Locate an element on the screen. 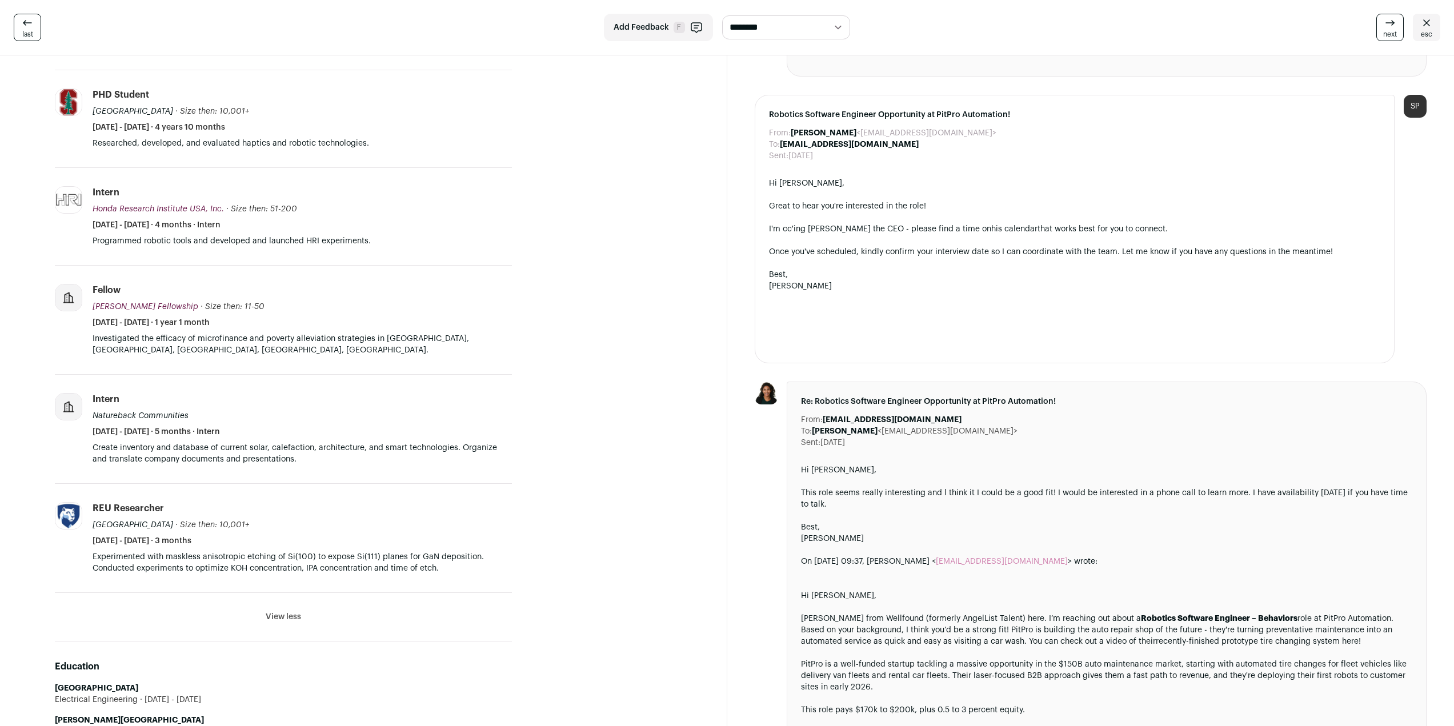  div: PitPro is a well-funded startup tackling a massive opportunity in the $150B auto maintenance mark... is located at coordinates (1107, 676).